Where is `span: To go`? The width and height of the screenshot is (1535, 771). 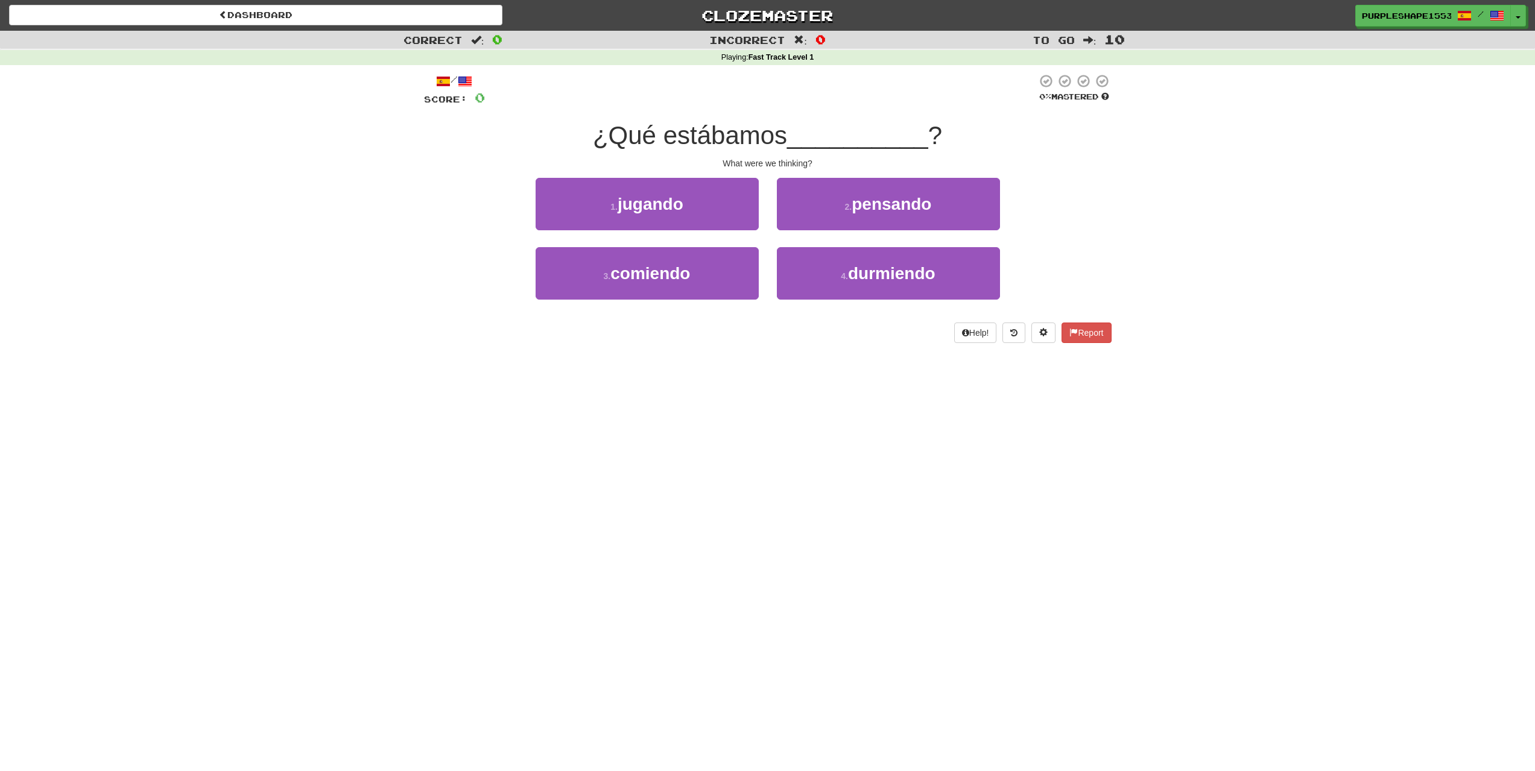
span: To go is located at coordinates (1054, 40).